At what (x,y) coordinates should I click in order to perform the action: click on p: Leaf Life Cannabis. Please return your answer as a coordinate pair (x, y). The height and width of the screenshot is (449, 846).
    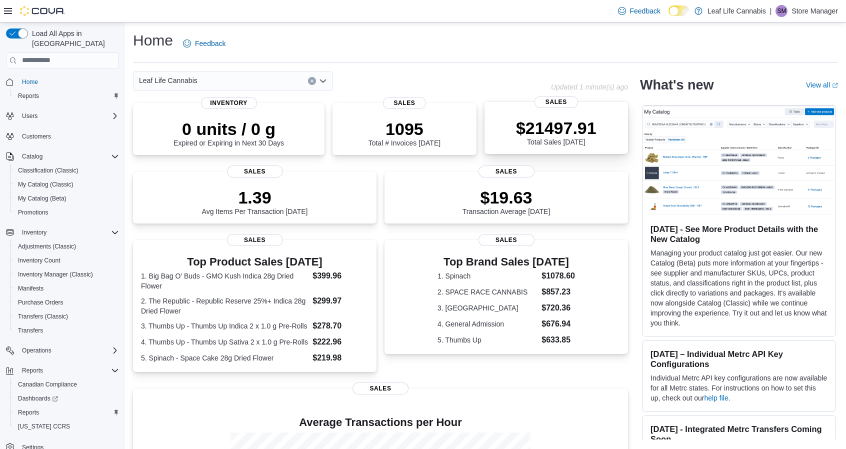
    Looking at the image, I should click on (736, 11).